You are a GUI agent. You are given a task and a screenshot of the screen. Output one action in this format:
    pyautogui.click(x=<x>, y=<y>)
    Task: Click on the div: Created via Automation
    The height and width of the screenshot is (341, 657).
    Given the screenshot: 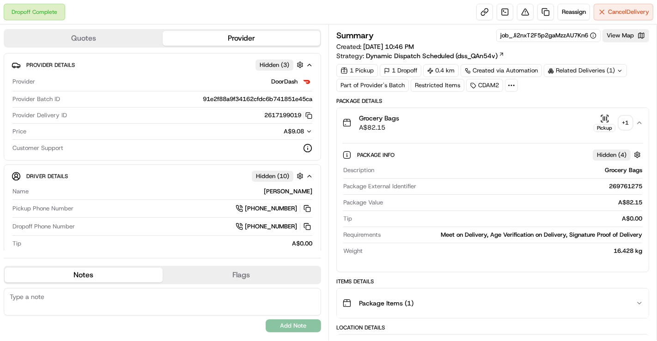 What is the action you would take?
    pyautogui.click(x=501, y=71)
    